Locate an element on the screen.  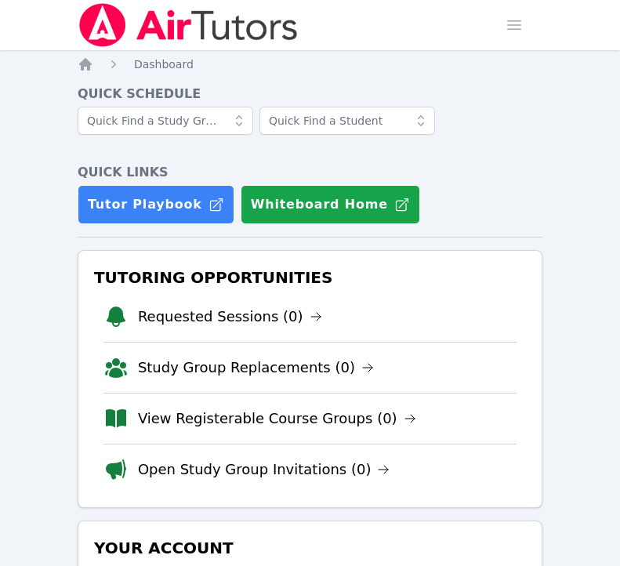
h4: Quick Links is located at coordinates (309, 172).